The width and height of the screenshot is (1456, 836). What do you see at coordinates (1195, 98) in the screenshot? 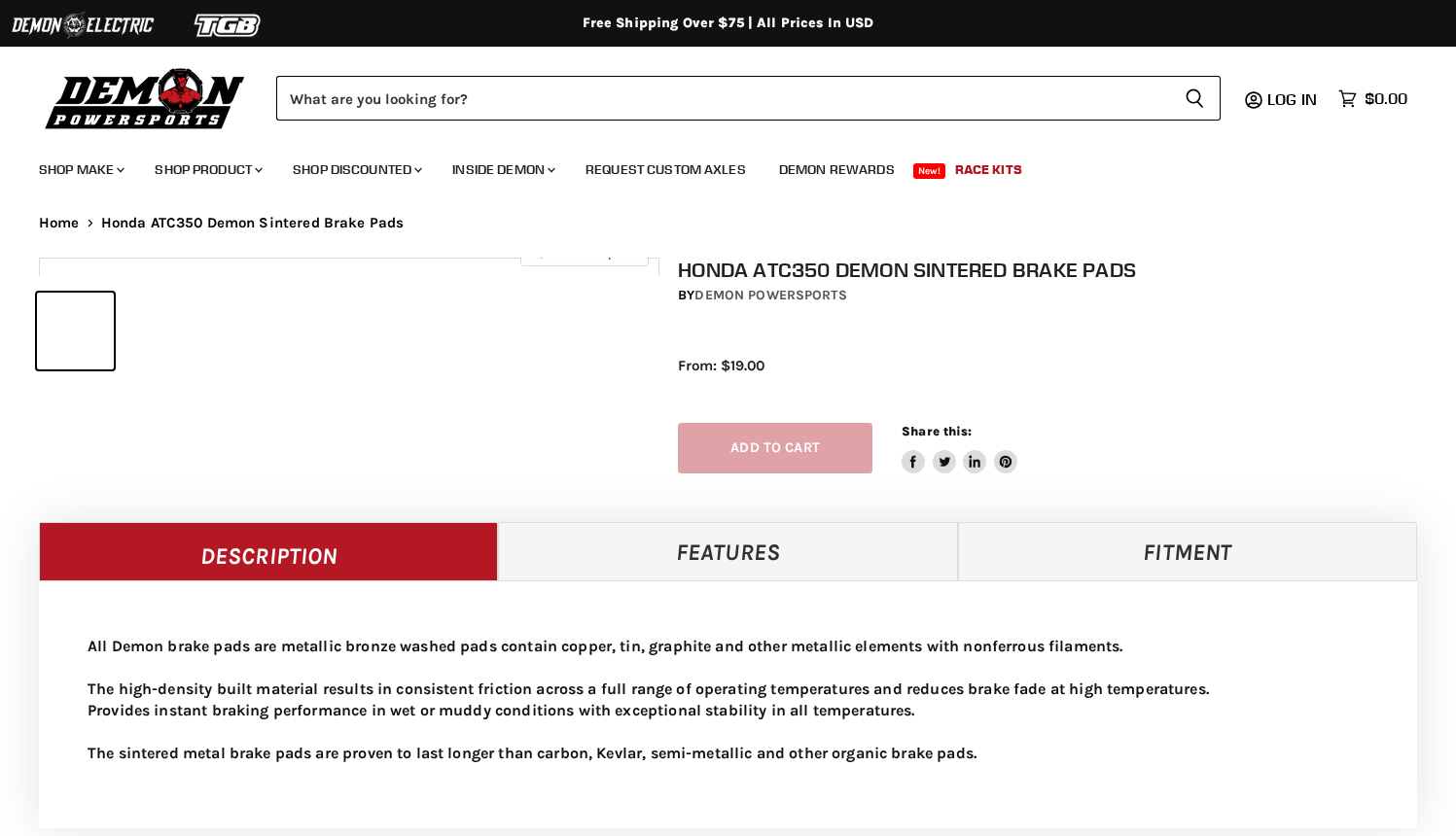
I see `button: Search` at bounding box center [1195, 98].